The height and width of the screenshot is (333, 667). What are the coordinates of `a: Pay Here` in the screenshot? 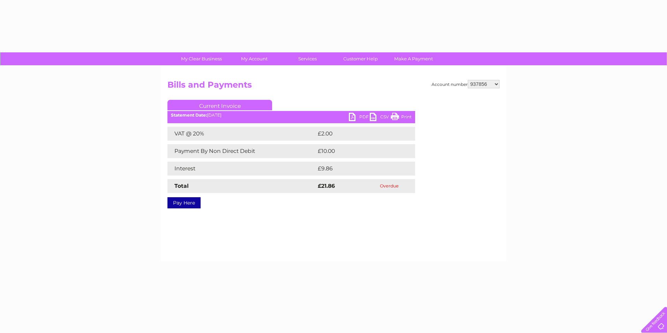 It's located at (184, 203).